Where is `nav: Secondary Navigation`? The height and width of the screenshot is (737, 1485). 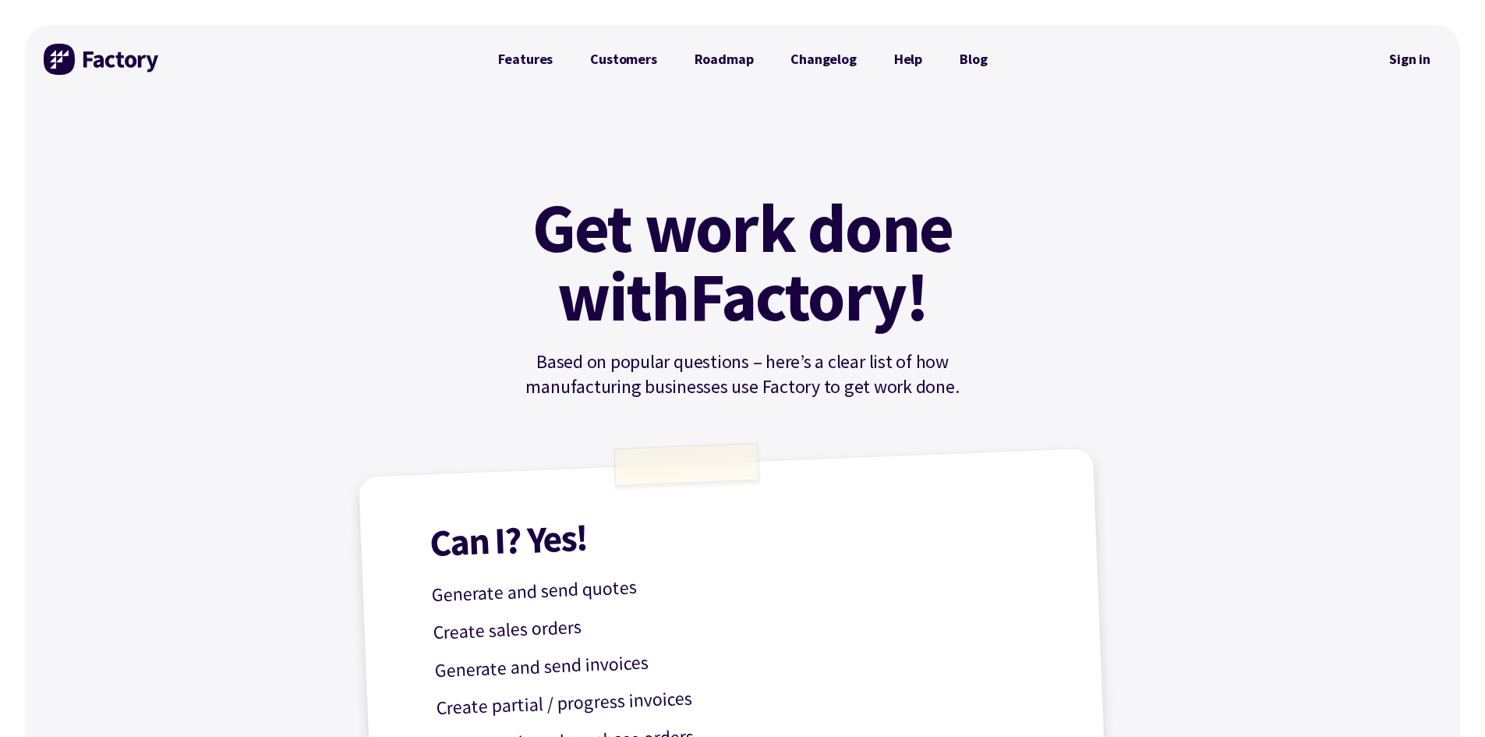
nav: Secondary Navigation is located at coordinates (1410, 59).